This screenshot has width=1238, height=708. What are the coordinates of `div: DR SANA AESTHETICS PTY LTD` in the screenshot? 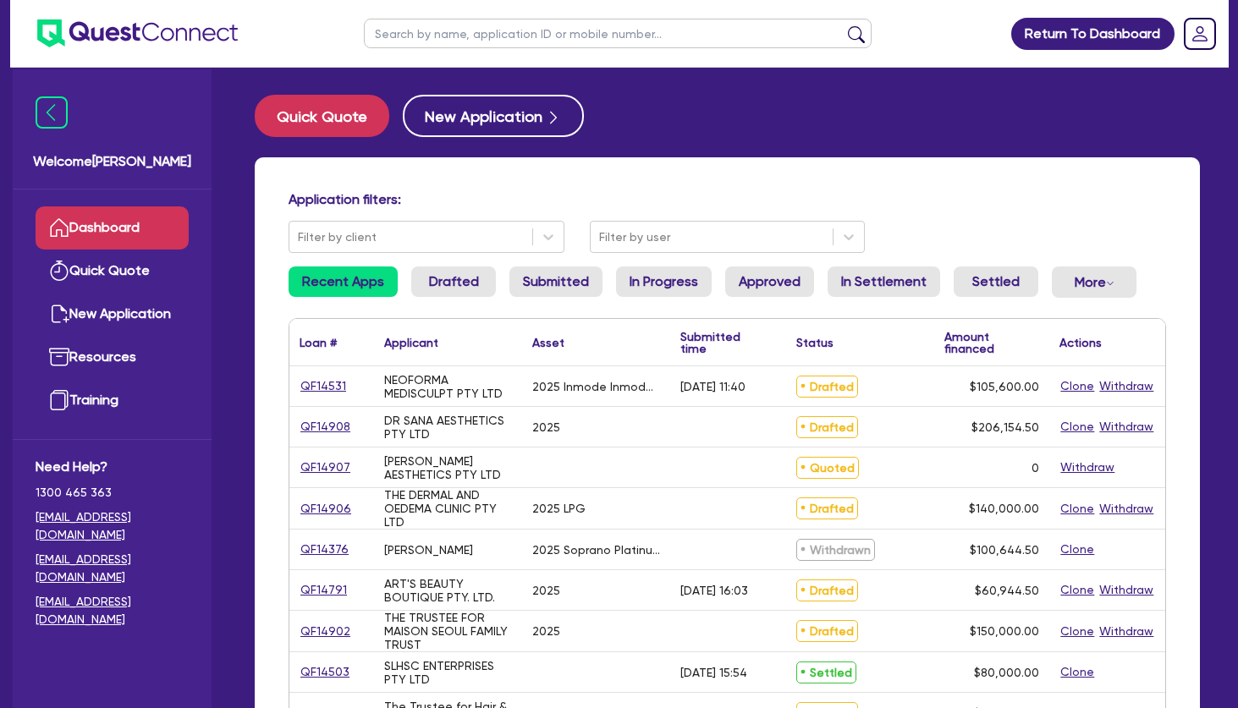 It's located at (448, 427).